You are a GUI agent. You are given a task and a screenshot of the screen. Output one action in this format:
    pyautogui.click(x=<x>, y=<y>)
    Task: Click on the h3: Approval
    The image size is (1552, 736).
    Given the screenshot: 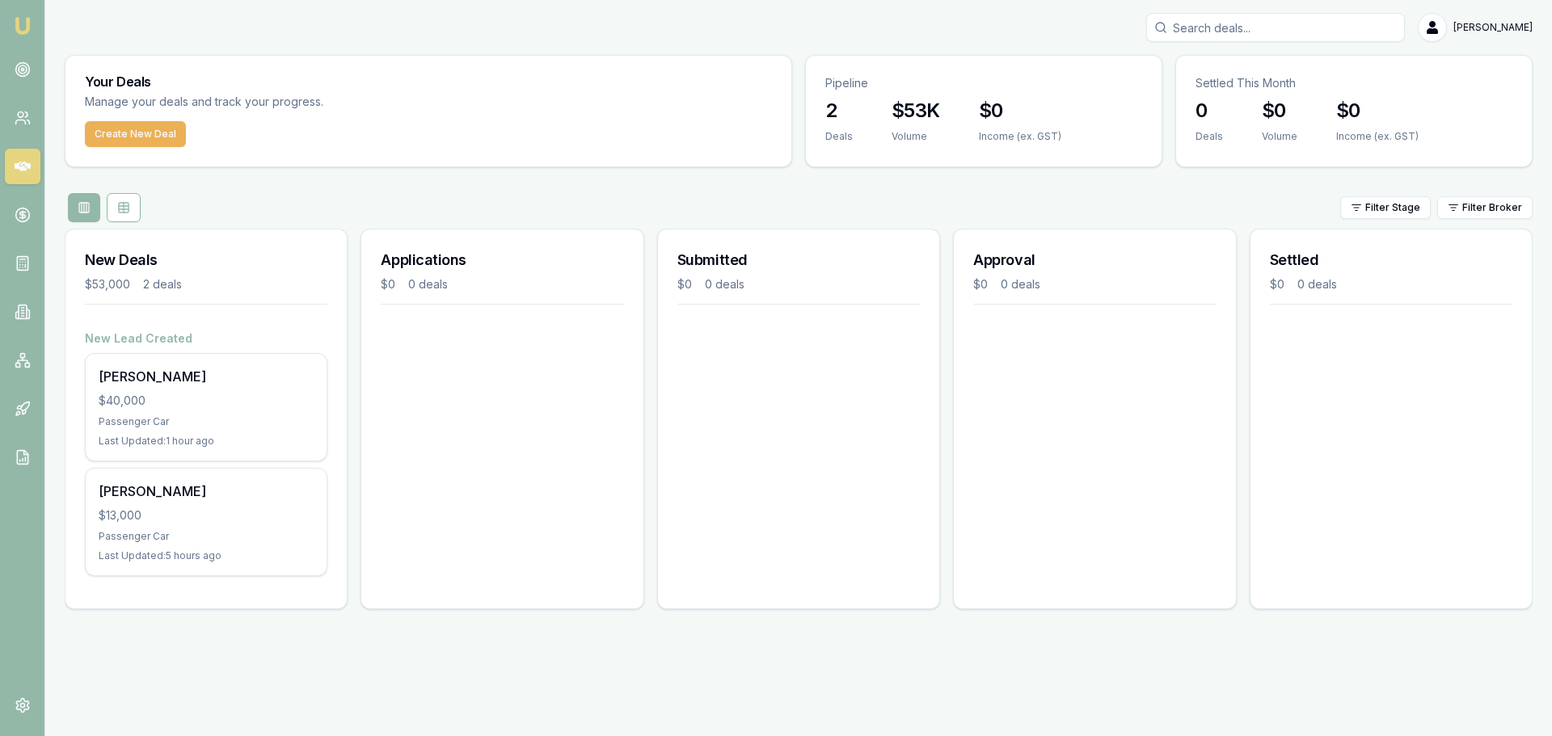 What is the action you would take?
    pyautogui.click(x=1094, y=260)
    